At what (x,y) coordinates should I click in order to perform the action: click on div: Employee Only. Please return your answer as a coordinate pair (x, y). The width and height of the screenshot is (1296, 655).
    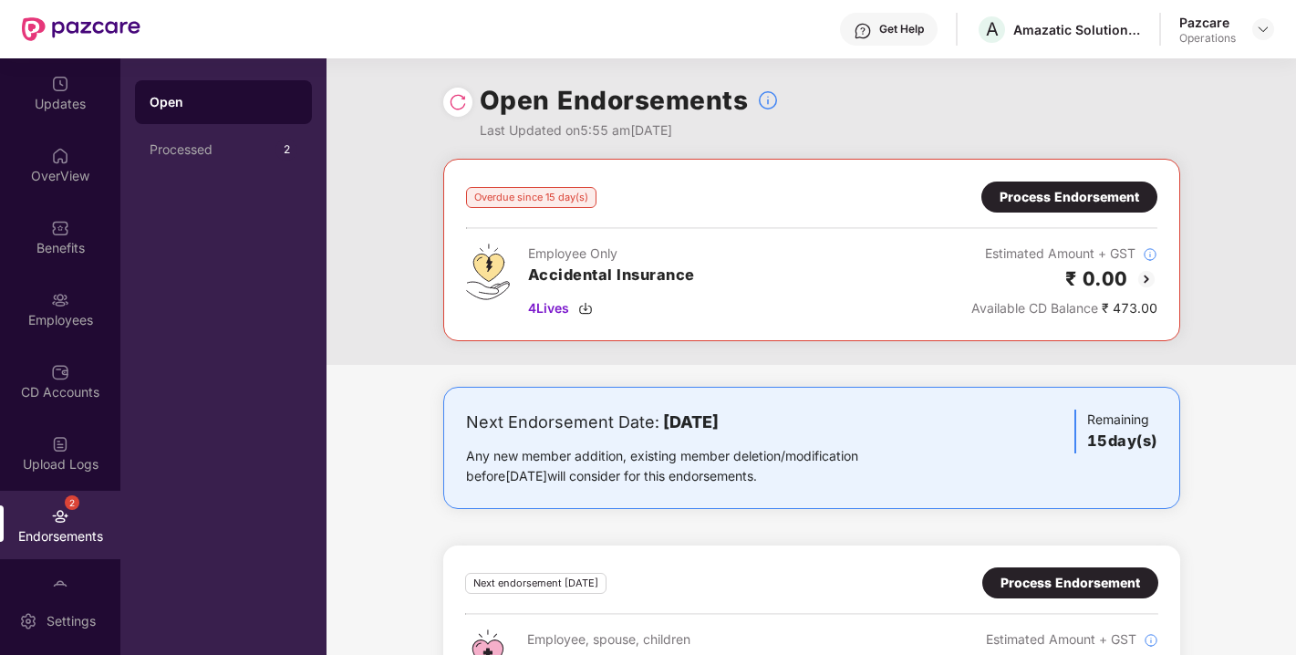
    Looking at the image, I should click on (611, 253).